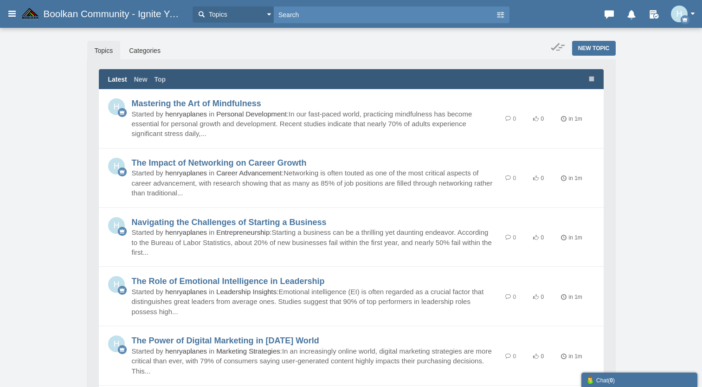 The width and height of the screenshot is (702, 387). What do you see at coordinates (228, 281) in the screenshot?
I see `a: The Role of Emotional Intelligence in Leadership` at bounding box center [228, 281].